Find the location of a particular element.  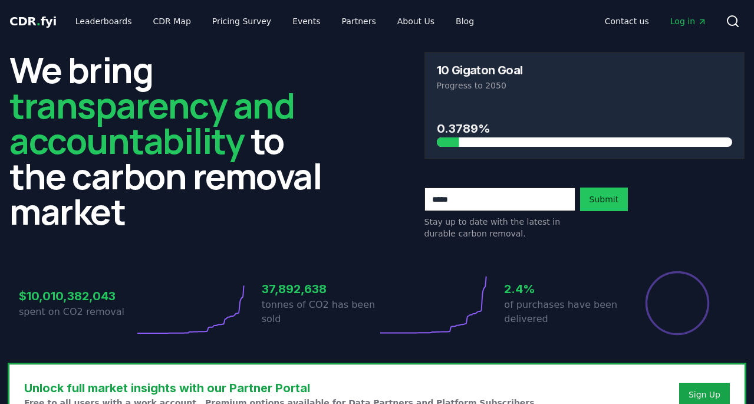

h3: 37,892,638 is located at coordinates (320, 289).